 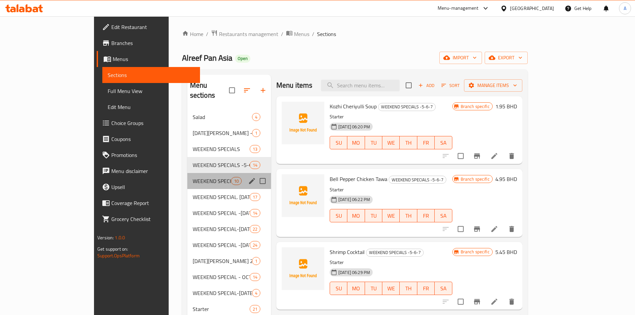 What do you see at coordinates (221, 245) in the screenshot?
I see `div: WEEKEND SPECIAL -SEP-25-26` at bounding box center [221, 245].